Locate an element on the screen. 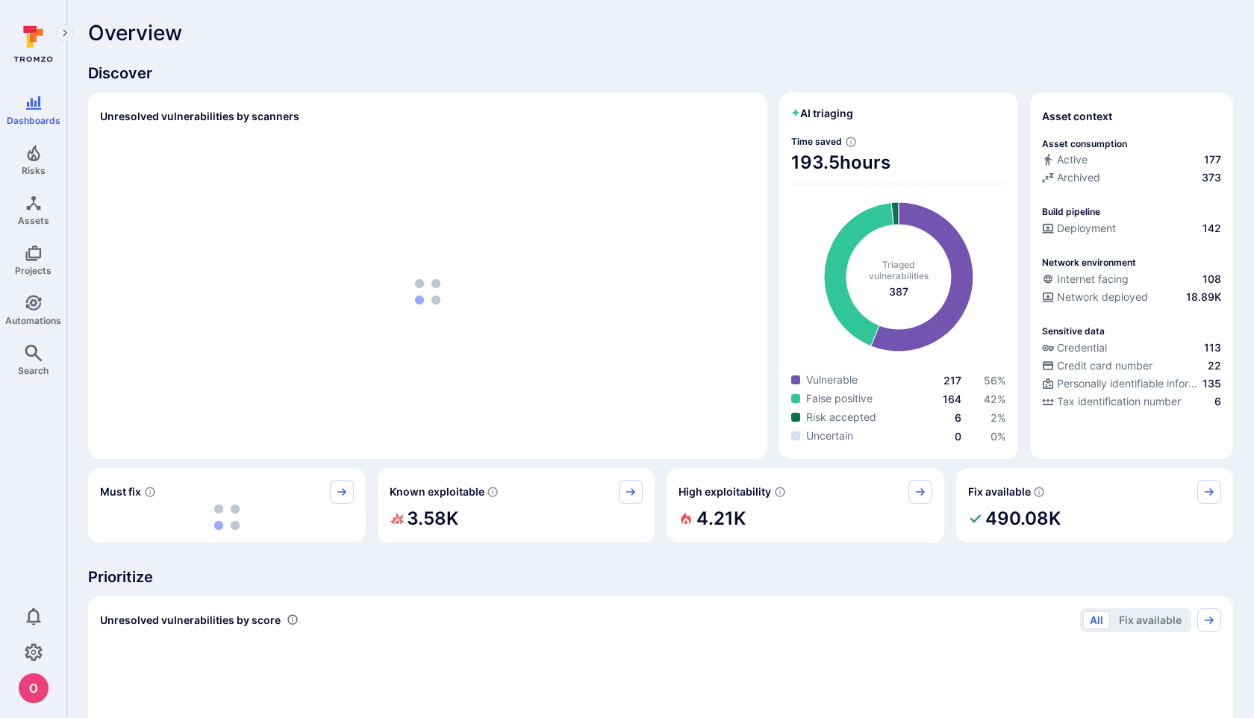  span: Triaged vulnerabilities is located at coordinates (899, 270).